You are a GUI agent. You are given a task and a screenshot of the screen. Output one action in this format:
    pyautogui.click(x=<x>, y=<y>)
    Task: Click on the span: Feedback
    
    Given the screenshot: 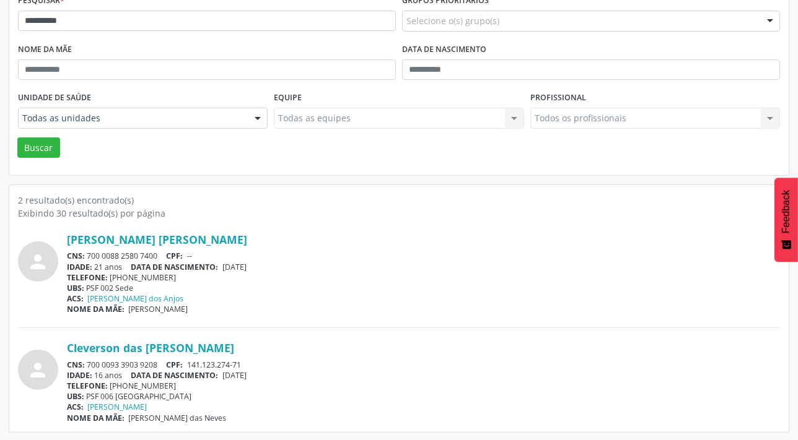 What is the action you would take?
    pyautogui.click(x=786, y=212)
    